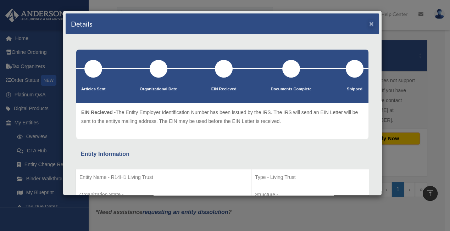  What do you see at coordinates (223, 117) in the screenshot?
I see `p: The Entity Employer Identification Number has been issued by the IRS. The IRS will send an EIN Le...` at bounding box center [223, 117].